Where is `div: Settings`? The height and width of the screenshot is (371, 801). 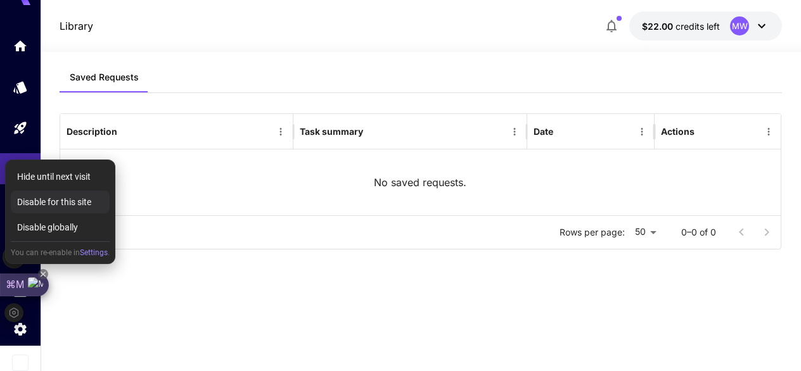 div: Settings is located at coordinates (20, 329).